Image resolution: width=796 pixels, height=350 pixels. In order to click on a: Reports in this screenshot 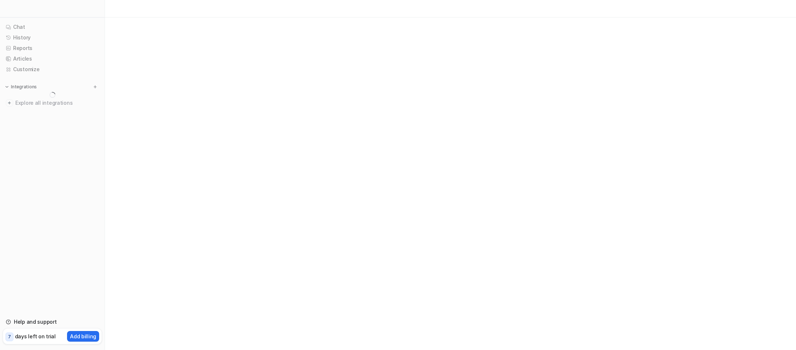, I will do `click(52, 48)`.